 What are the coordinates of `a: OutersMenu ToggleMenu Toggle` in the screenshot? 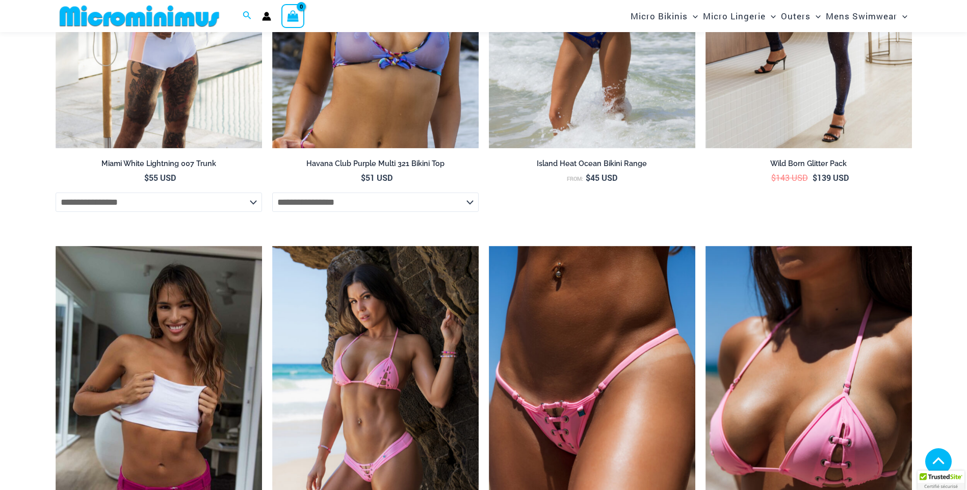 It's located at (801, 16).